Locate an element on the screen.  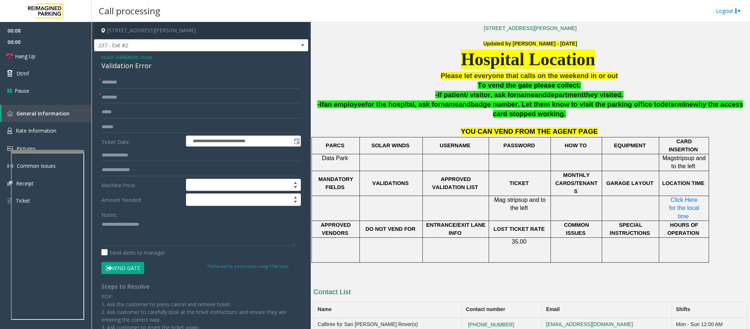
span: To vend the gate please collect: is located at coordinates (529, 85).